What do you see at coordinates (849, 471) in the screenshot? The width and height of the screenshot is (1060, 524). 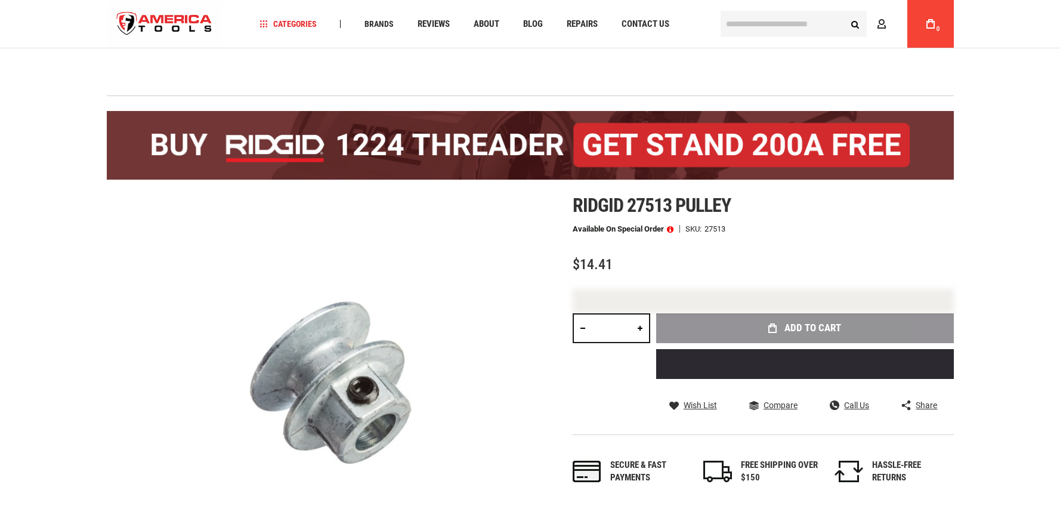 I see `img: returns` at bounding box center [849, 471].